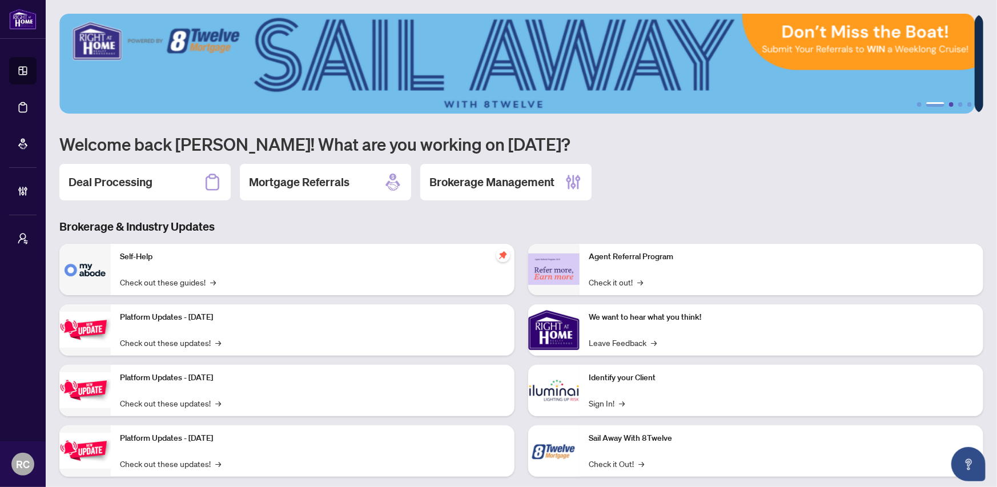  I want to click on p: Self-Help, so click(312, 257).